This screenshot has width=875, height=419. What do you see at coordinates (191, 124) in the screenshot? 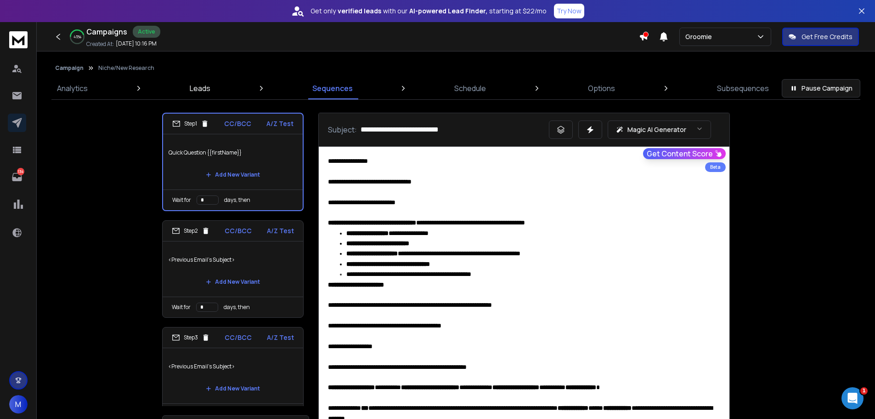
I see `div: Step 1` at bounding box center [191, 124].